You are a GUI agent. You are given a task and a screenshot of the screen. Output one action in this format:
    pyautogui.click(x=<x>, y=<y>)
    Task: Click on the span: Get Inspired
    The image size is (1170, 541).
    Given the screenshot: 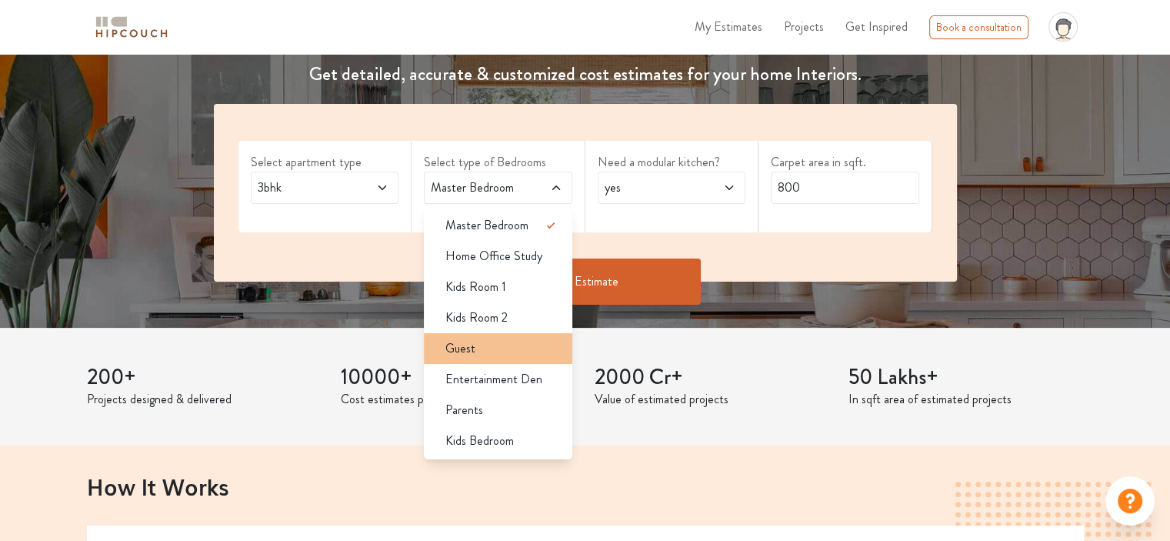 What is the action you would take?
    pyautogui.click(x=876, y=26)
    